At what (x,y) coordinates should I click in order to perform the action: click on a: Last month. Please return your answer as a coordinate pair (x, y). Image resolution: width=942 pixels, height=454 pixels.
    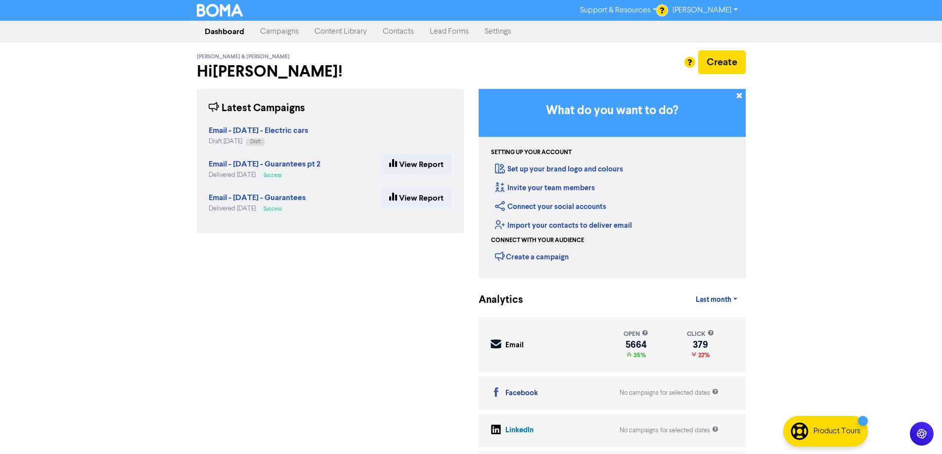
    Looking at the image, I should click on (716, 300).